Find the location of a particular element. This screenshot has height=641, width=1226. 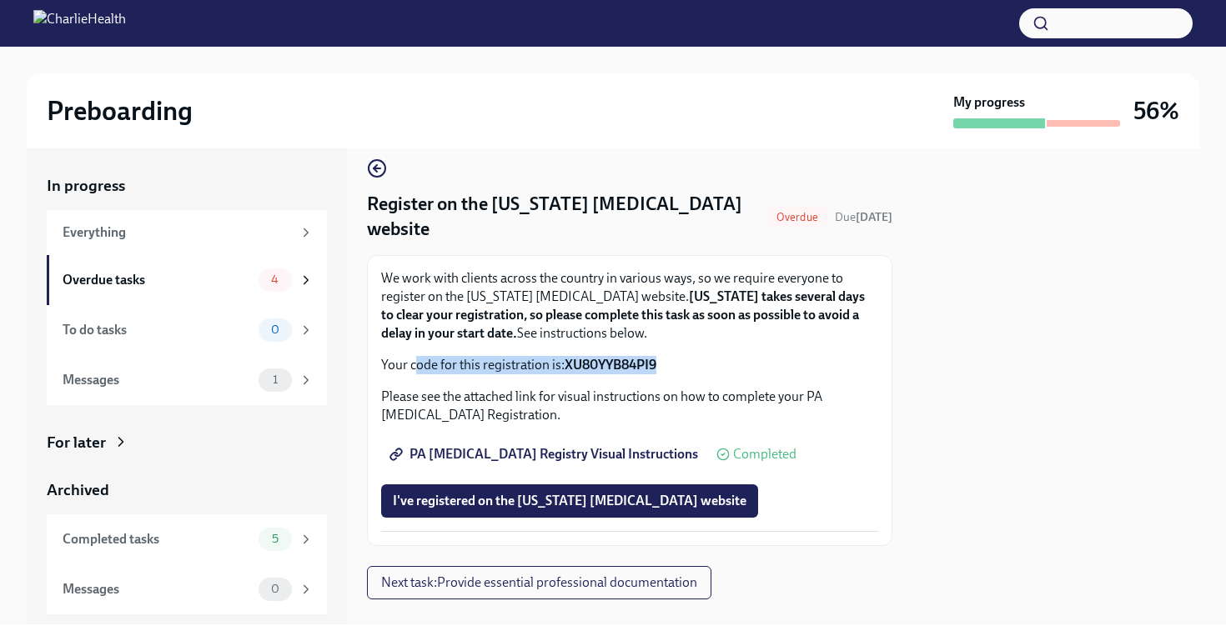

a: Overdue tasks4 is located at coordinates (187, 280).